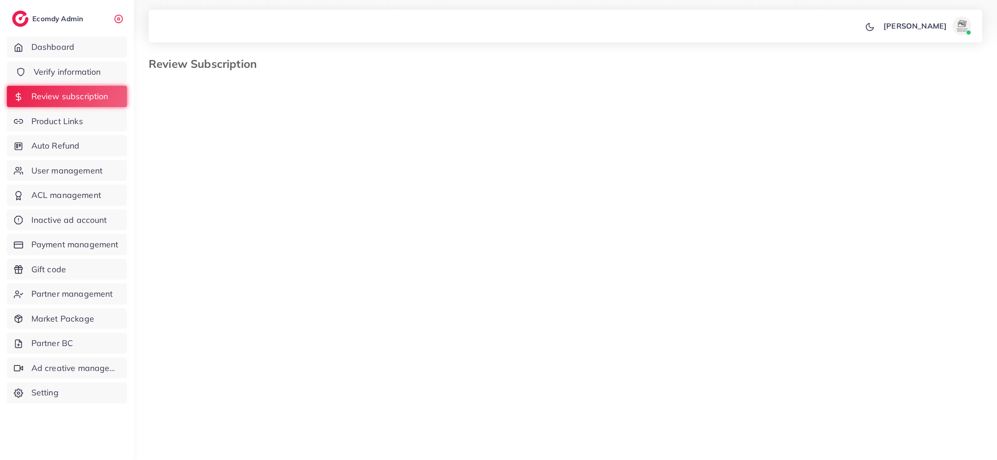 The image size is (997, 460). What do you see at coordinates (67, 393) in the screenshot?
I see `a: Setting` at bounding box center [67, 393].